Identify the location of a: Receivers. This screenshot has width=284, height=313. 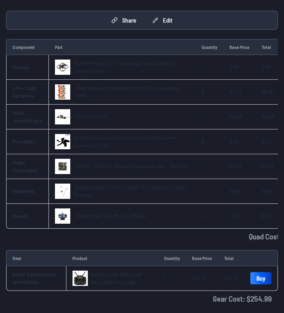
(23, 191).